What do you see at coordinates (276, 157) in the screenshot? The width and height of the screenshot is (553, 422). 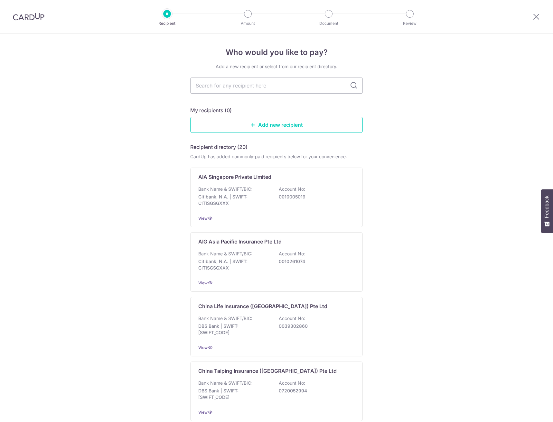 I see `div: CardUp has added commonly-paid recipients below for your convenience.` at bounding box center [276, 157].